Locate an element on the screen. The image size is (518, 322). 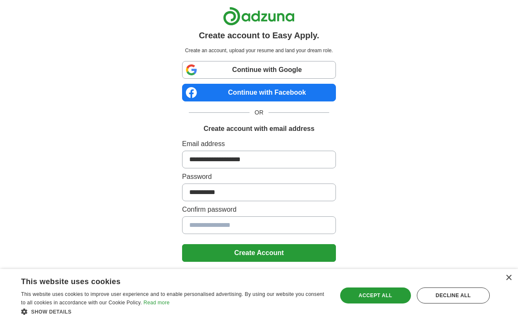
h1: Create account to Easy Apply. is located at coordinates (259, 35).